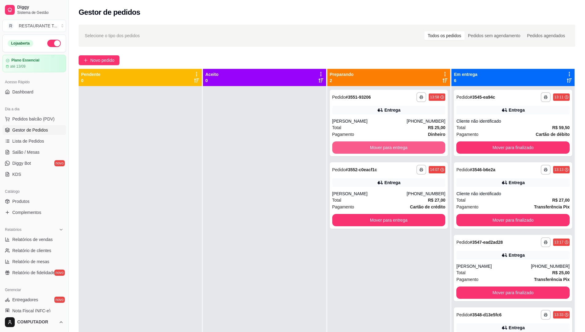  I want to click on span: Salão / Mesas, so click(26, 152).